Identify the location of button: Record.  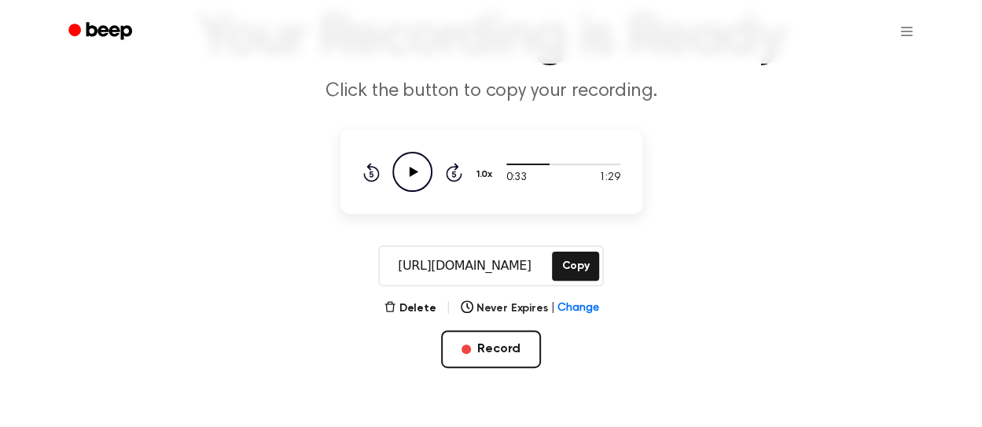
(491, 349).